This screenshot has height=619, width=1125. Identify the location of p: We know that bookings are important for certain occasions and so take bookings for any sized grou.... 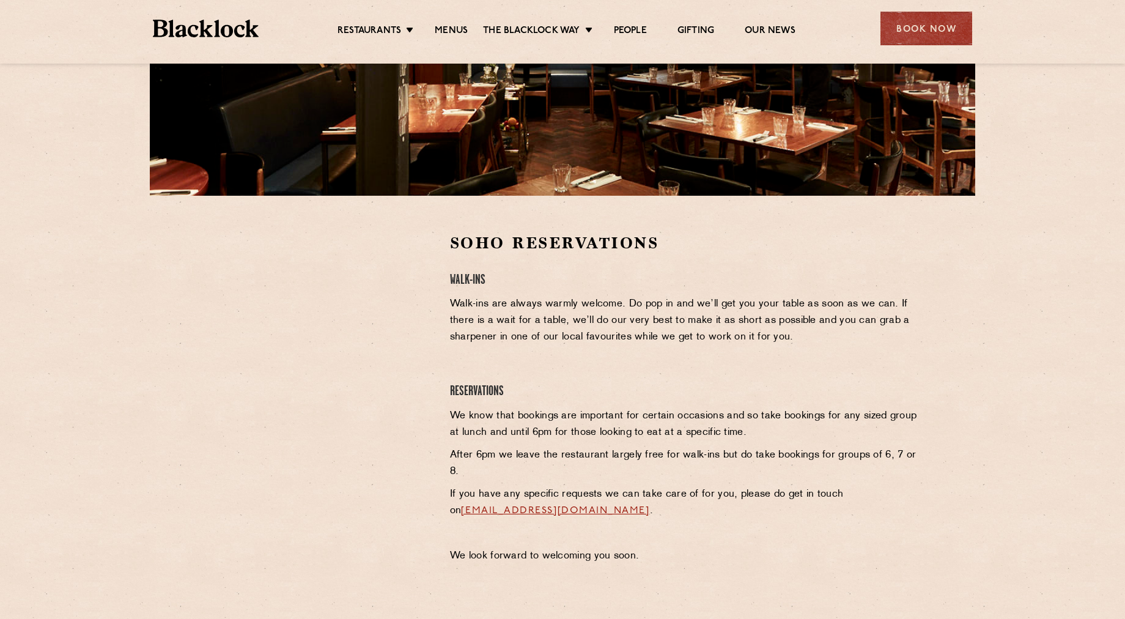
(684, 424).